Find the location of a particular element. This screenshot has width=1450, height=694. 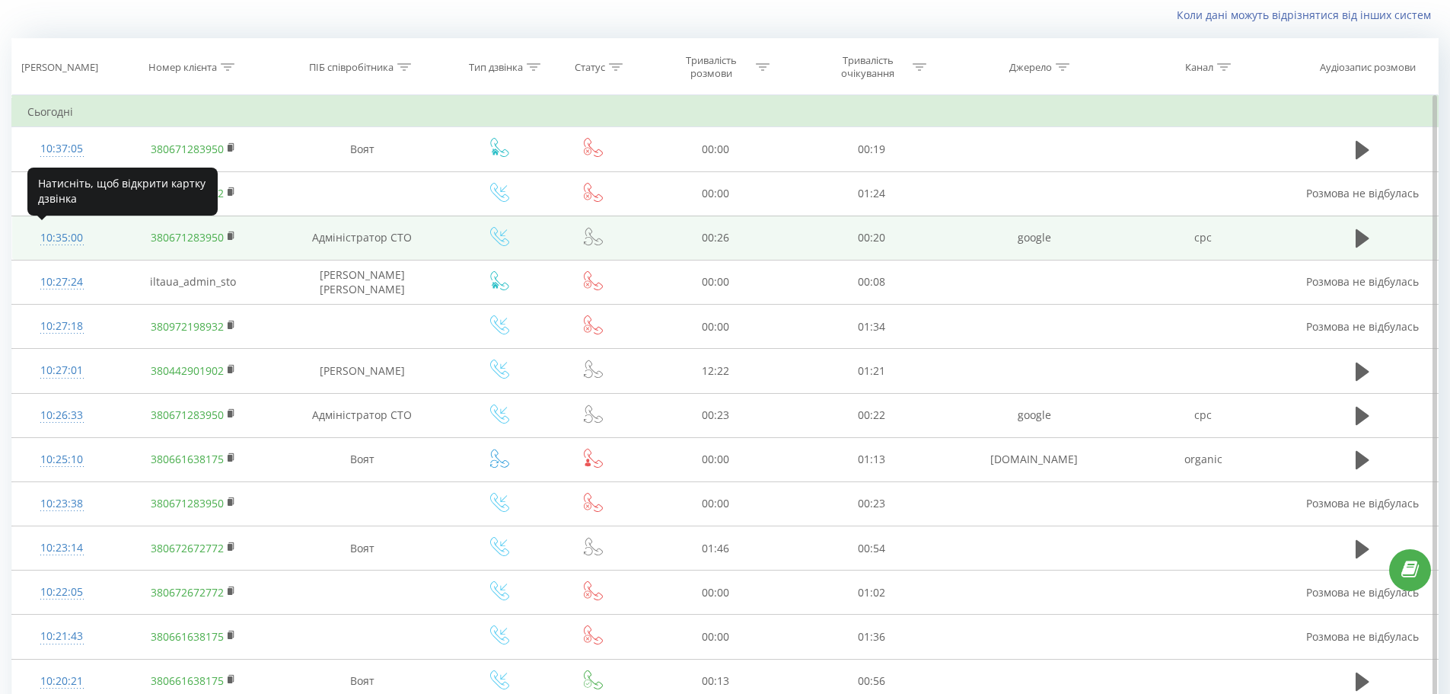

a: 380676567232 is located at coordinates (187, 193).